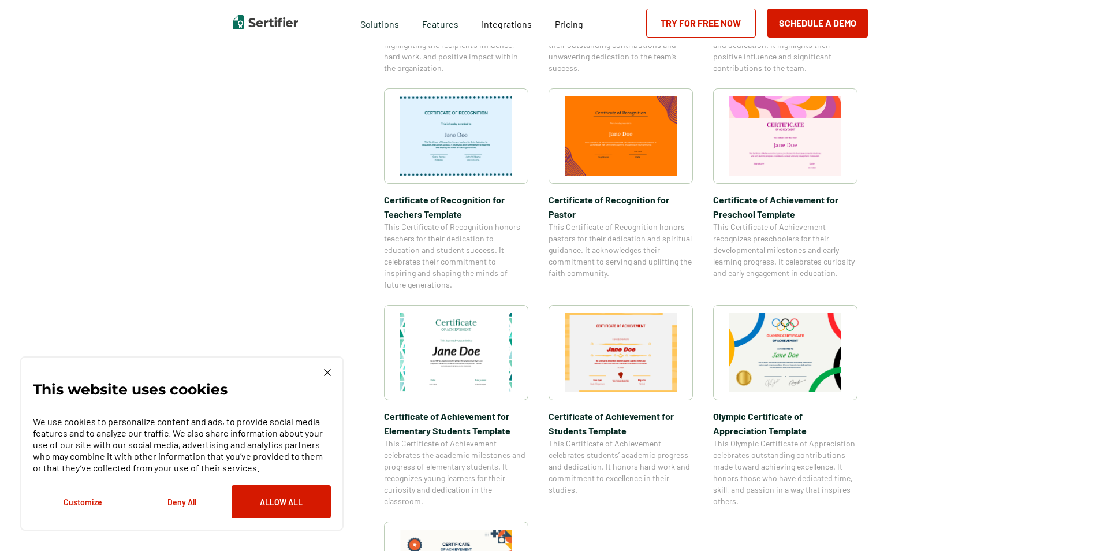 Image resolution: width=1100 pixels, height=551 pixels. Describe the element at coordinates (786, 189) in the screenshot. I see `a: Certificate of Achievement for Preschool TemplateCertificate of Achievement for Preschool Templat...` at that location.